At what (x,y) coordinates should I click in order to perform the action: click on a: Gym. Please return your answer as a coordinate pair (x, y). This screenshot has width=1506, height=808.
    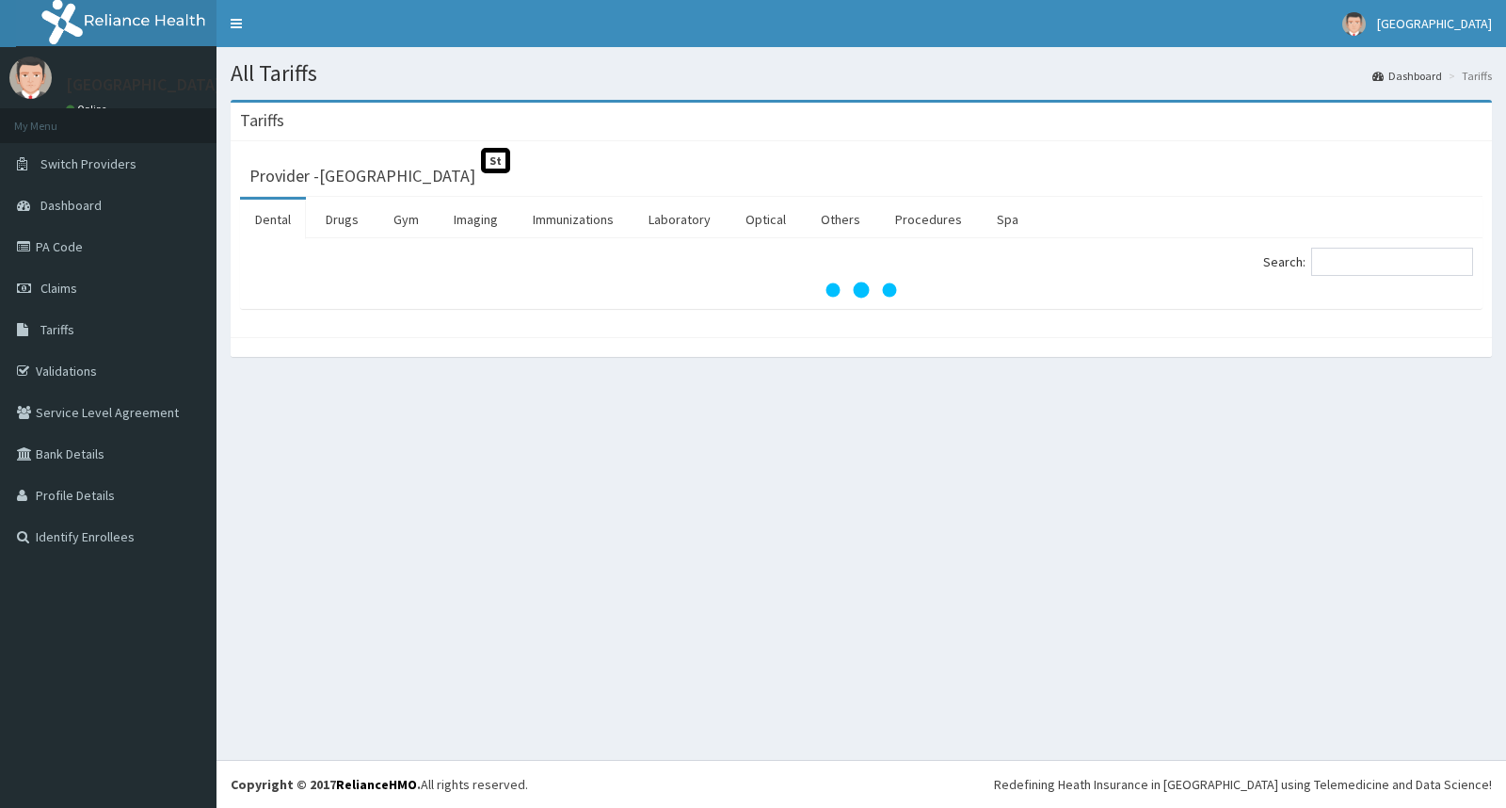
    Looking at the image, I should click on (406, 219).